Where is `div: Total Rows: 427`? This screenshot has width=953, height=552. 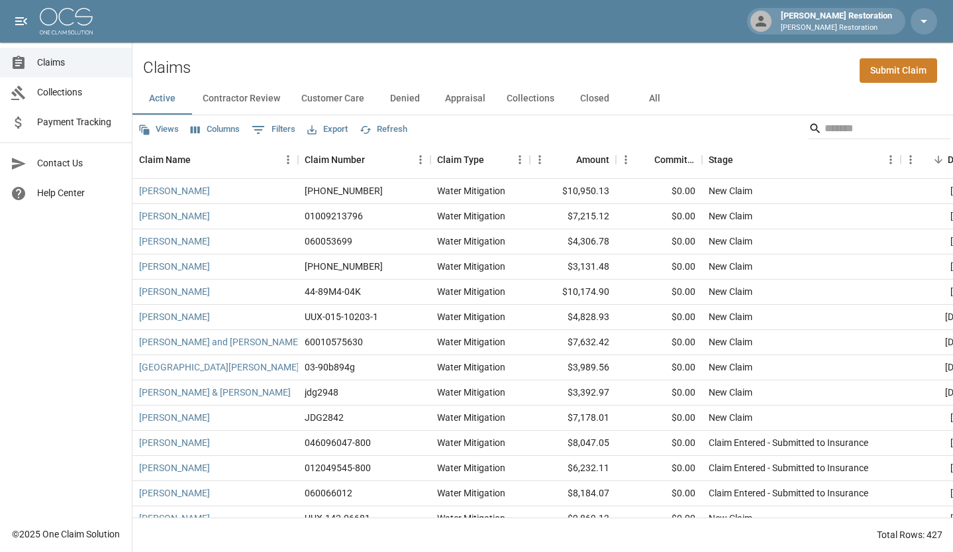
div: Total Rows: 427 is located at coordinates (910, 535).